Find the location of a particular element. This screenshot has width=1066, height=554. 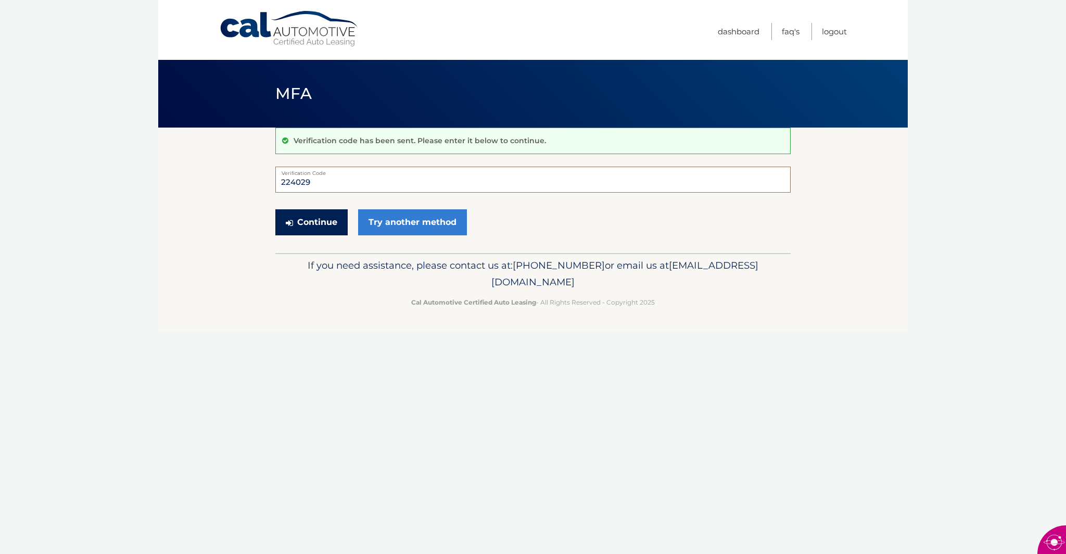

strong: Cal Automotive Certified Auto Leasing is located at coordinates (474, 302).